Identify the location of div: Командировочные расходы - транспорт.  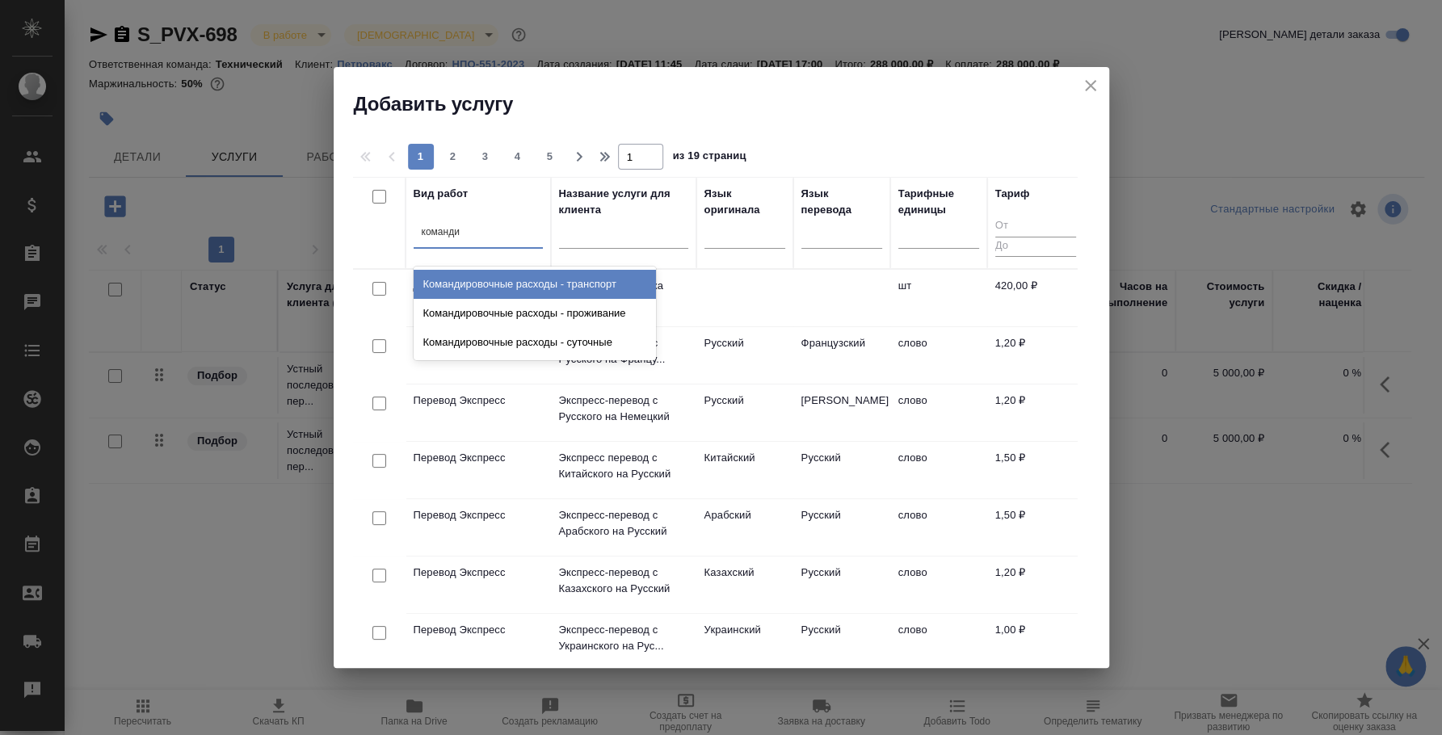
(535, 284).